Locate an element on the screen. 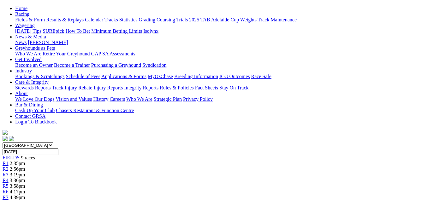 The width and height of the screenshot is (422, 200). a: Care & Integrity is located at coordinates (32, 82).